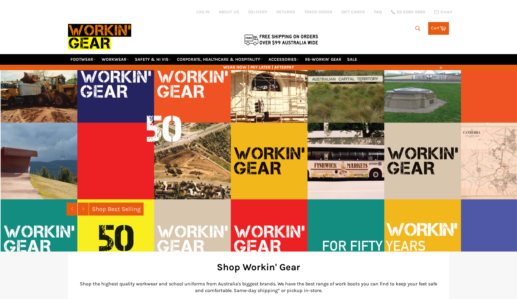 This screenshot has width=517, height=299. What do you see at coordinates (220, 59) in the screenshot?
I see `a: CORPORATE, HEALTHCARE & HOSPITALITY` at bounding box center [220, 59].